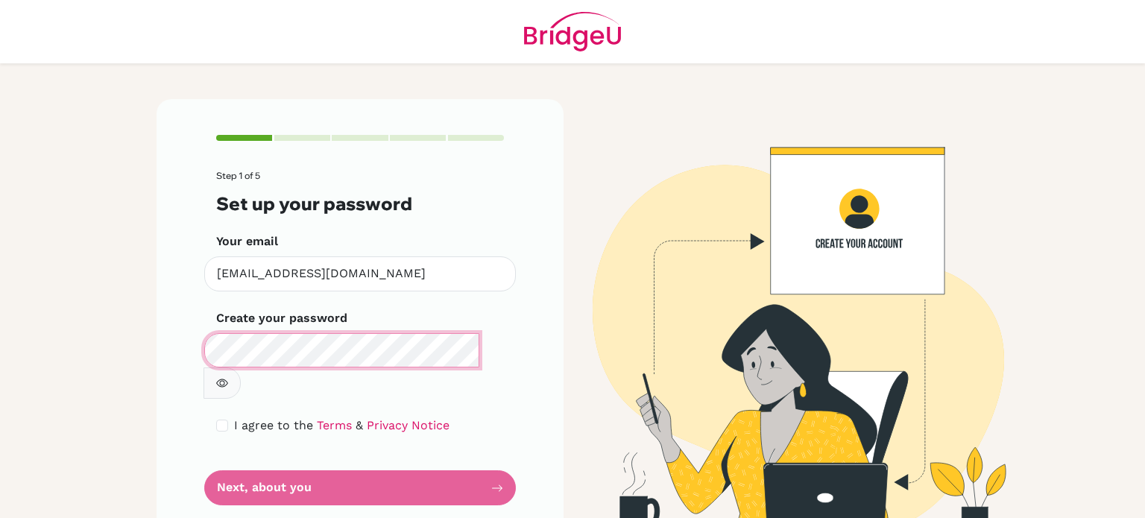 This screenshot has height=518, width=1145. What do you see at coordinates (247, 242) in the screenshot?
I see `label: Your email` at bounding box center [247, 242].